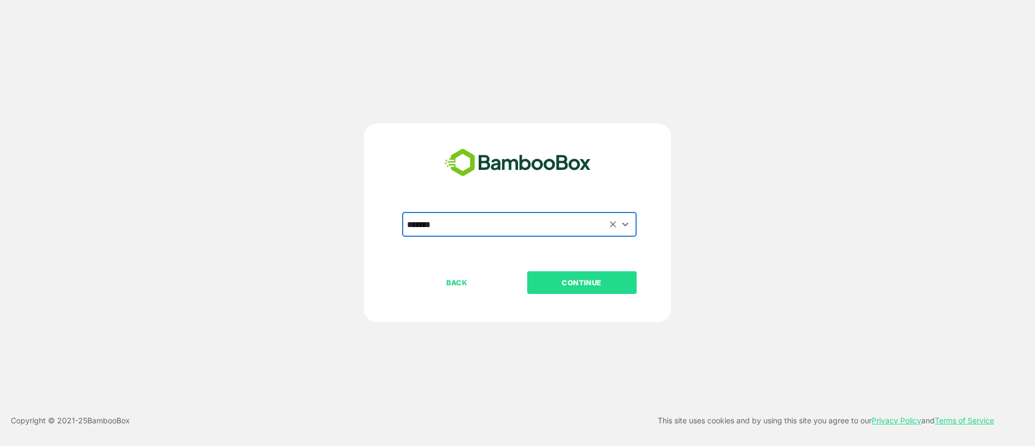  I want to click on p: CONTINUE, so click(582, 282).